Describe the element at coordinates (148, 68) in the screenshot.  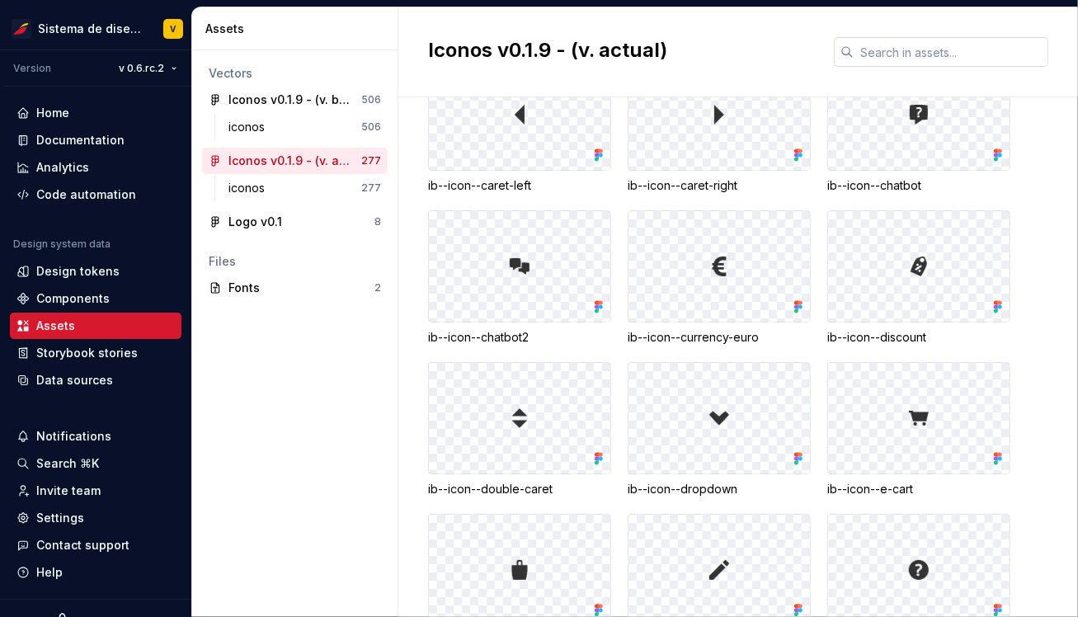
I see `button: v 0.6.rc.2` at that location.